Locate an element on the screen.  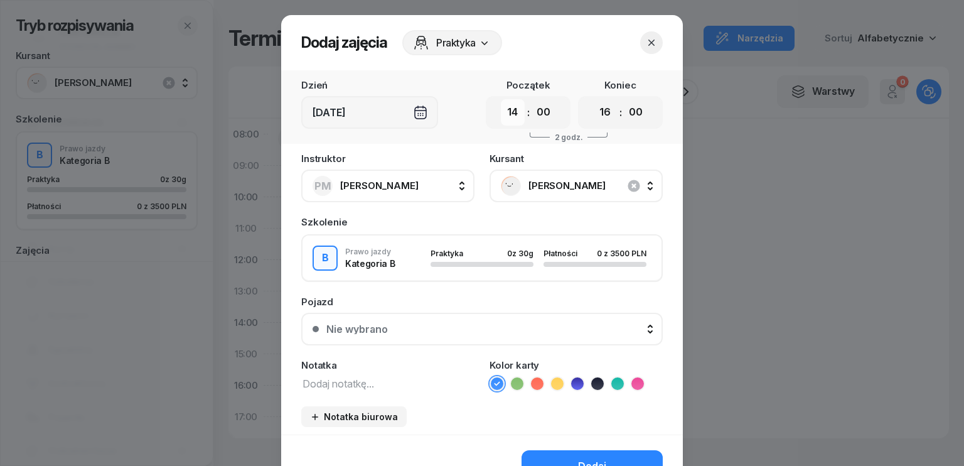
button: Nie wybrano is located at coordinates (482, 329).